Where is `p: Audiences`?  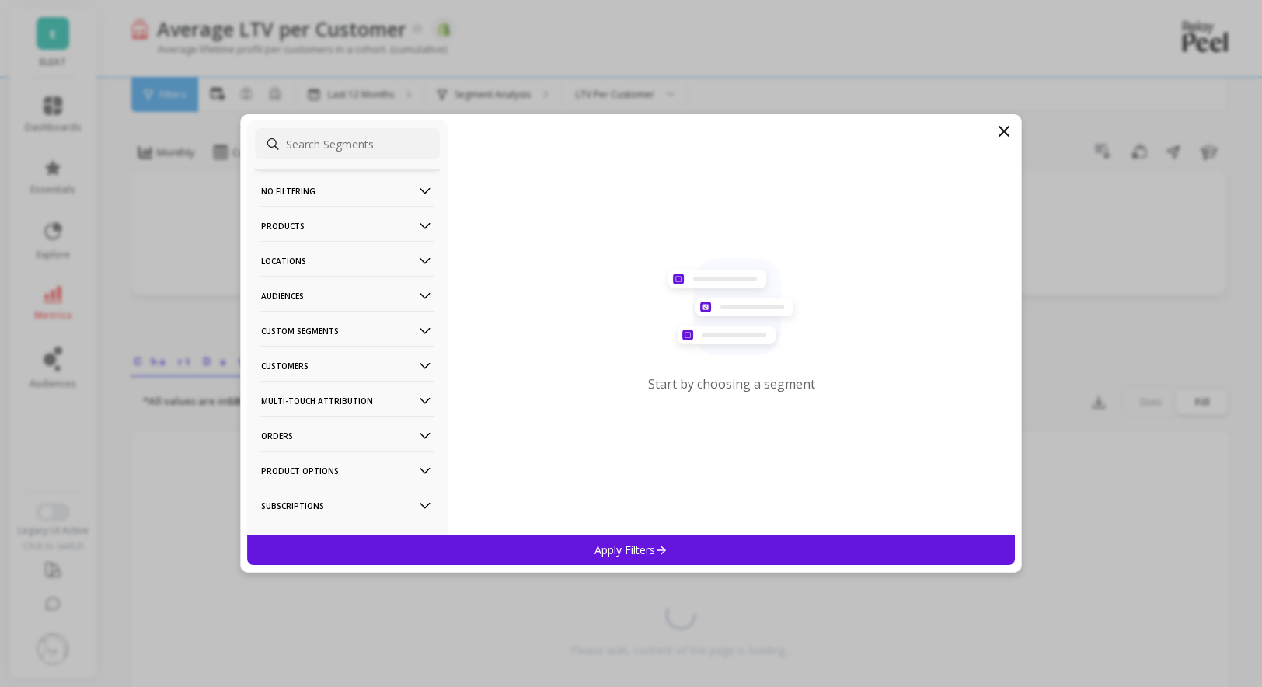 p: Audiences is located at coordinates (347, 295).